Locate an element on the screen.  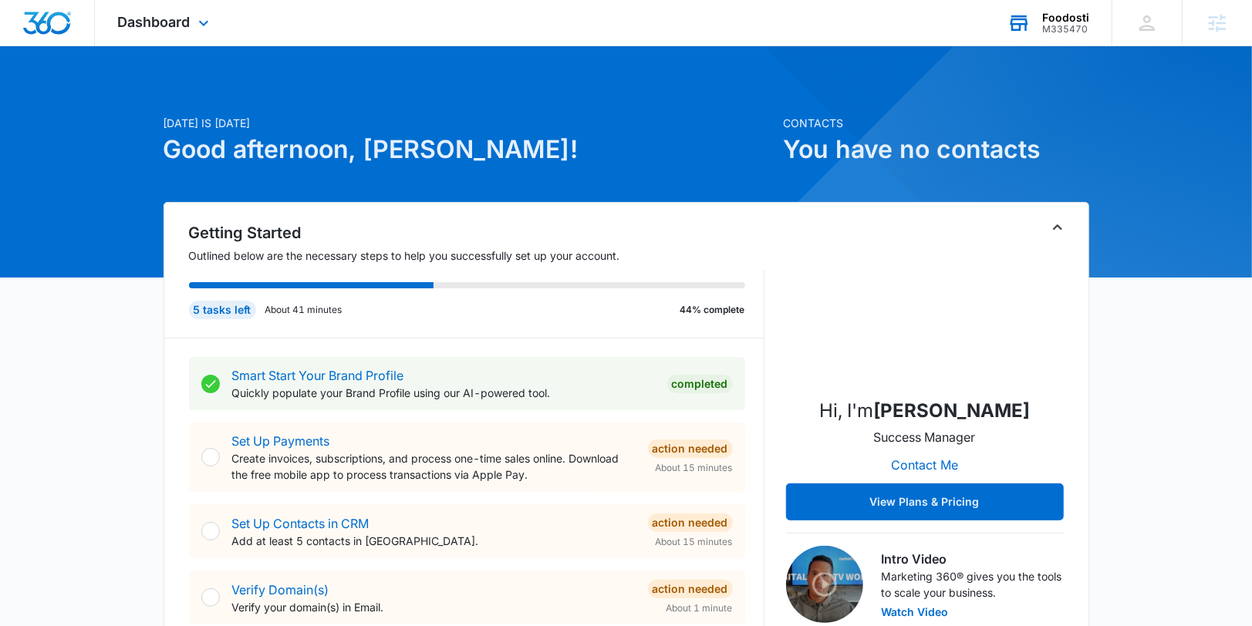
div: account id is located at coordinates (1065, 29).